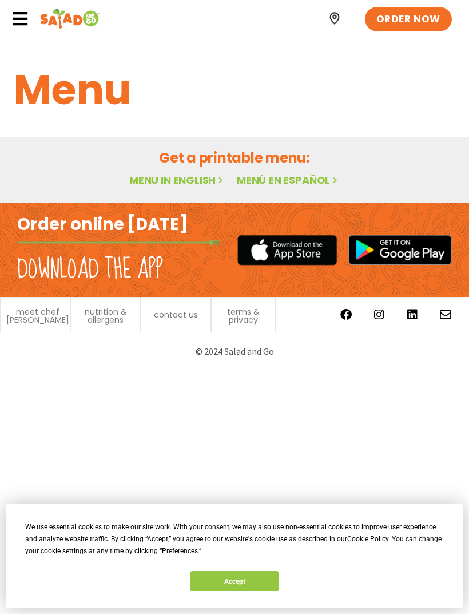 Image resolution: width=469 pixels, height=614 pixels. Describe the element at coordinates (234, 539) in the screenshot. I see `div: We use essential cookies to make our site work. With your consent, we may also use non-essential ...` at that location.